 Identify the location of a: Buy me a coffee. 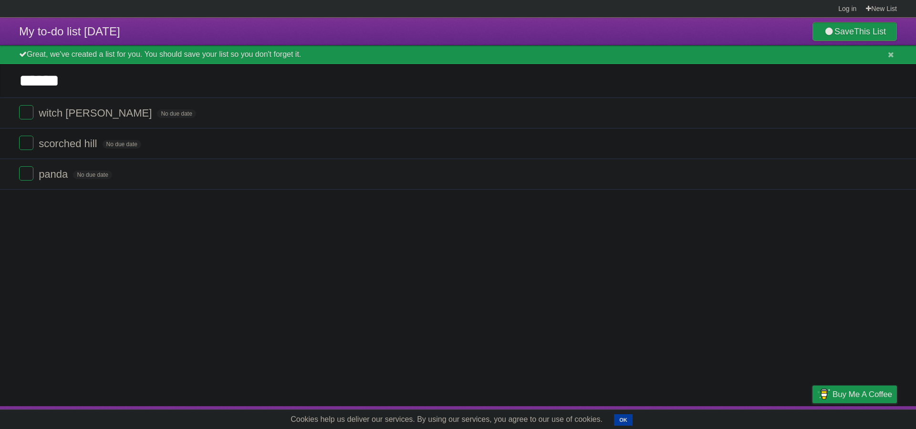
(855, 394).